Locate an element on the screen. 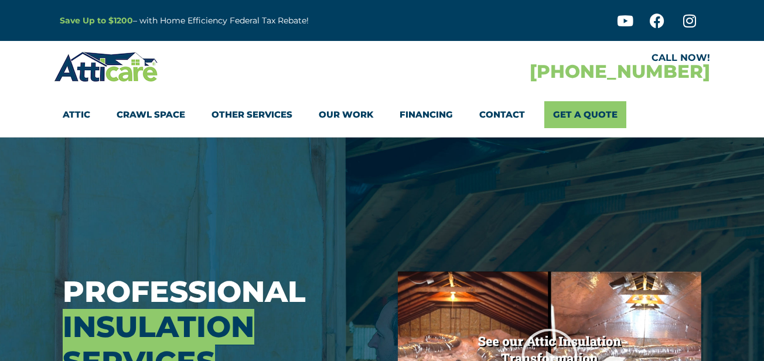  a: Get A Quote is located at coordinates (585, 115).